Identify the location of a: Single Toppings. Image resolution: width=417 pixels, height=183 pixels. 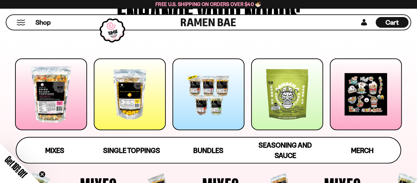
(131, 151).